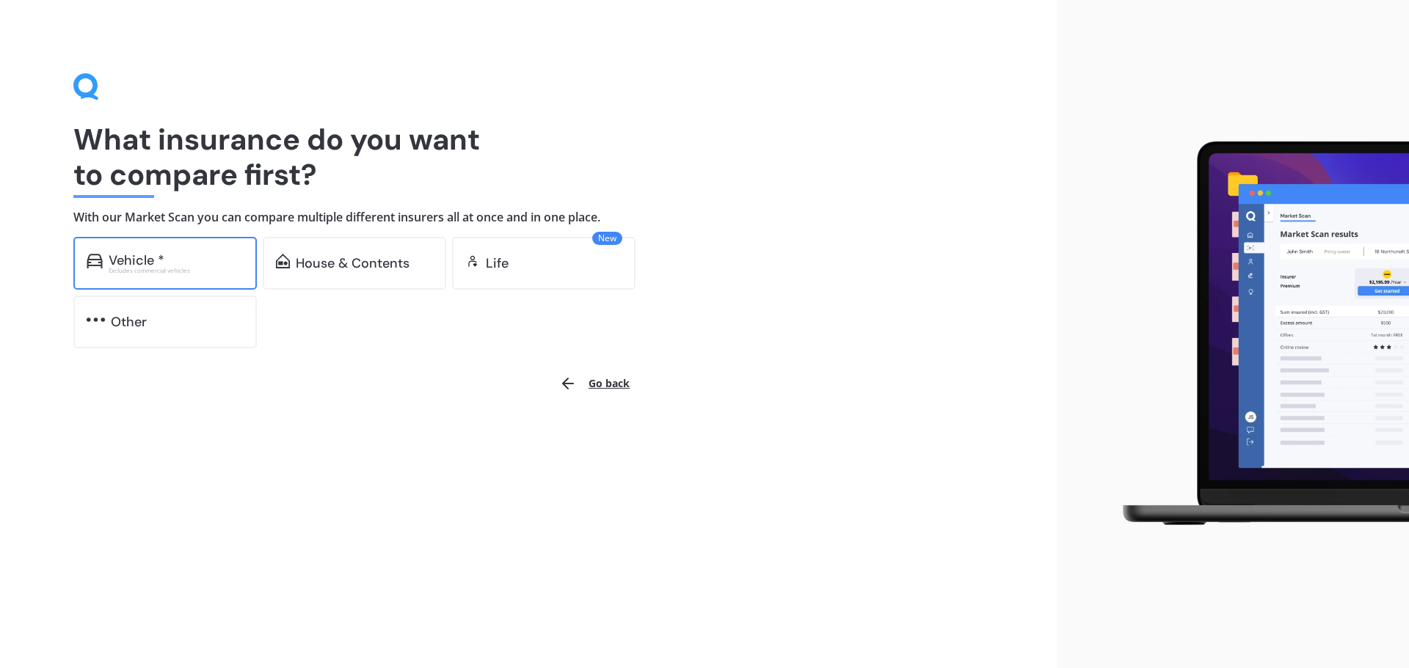  I want to click on button: Go back, so click(594, 384).